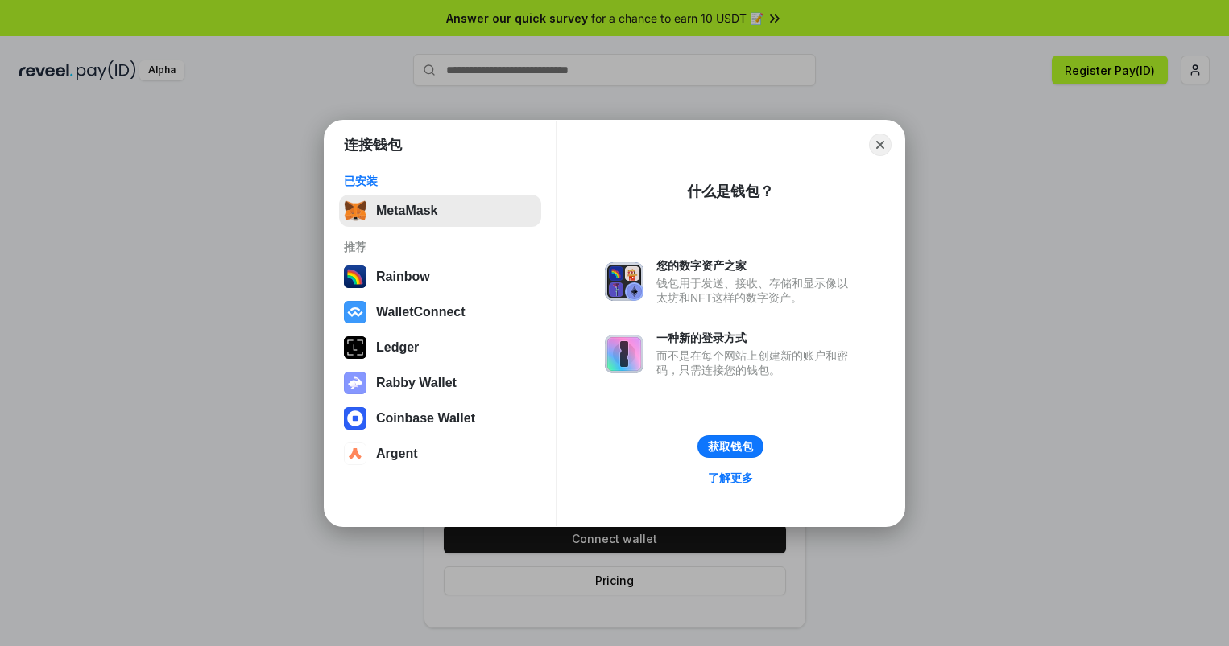 The width and height of the screenshot is (1229, 646). What do you see at coordinates (440, 383) in the screenshot?
I see `button: Rabby Wallet` at bounding box center [440, 383].